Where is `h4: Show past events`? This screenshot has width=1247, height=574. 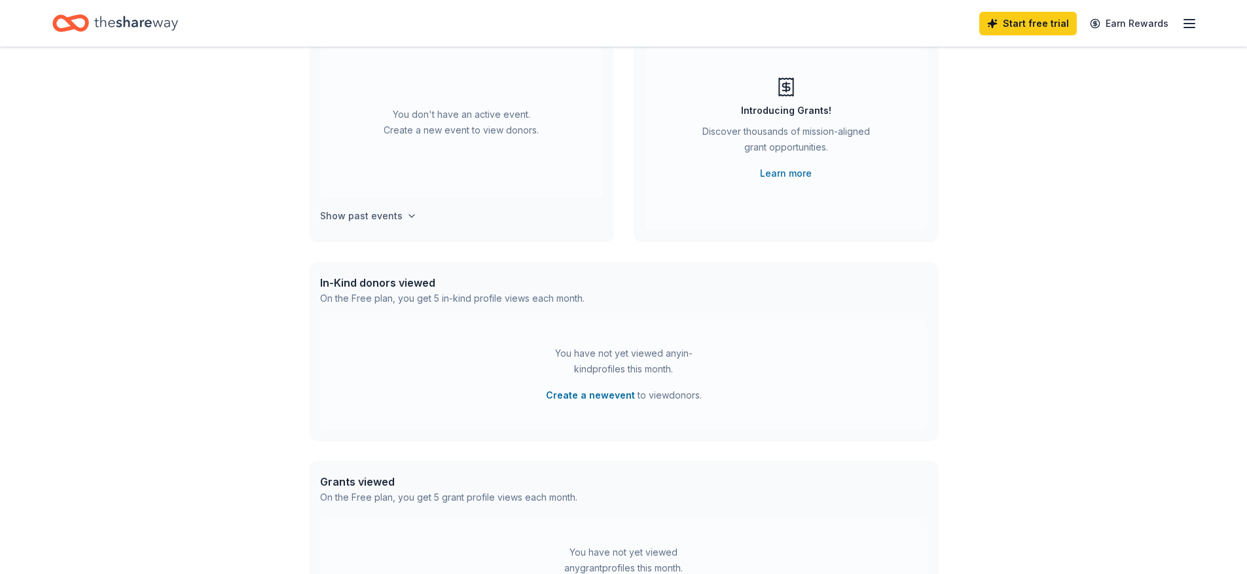 h4: Show past events is located at coordinates (361, 216).